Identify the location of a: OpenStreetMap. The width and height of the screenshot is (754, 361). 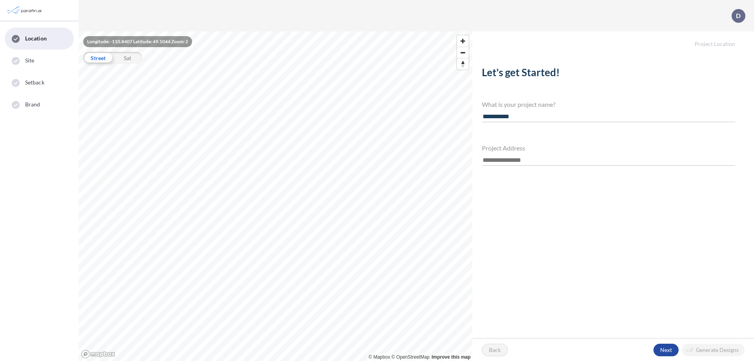
(410, 357).